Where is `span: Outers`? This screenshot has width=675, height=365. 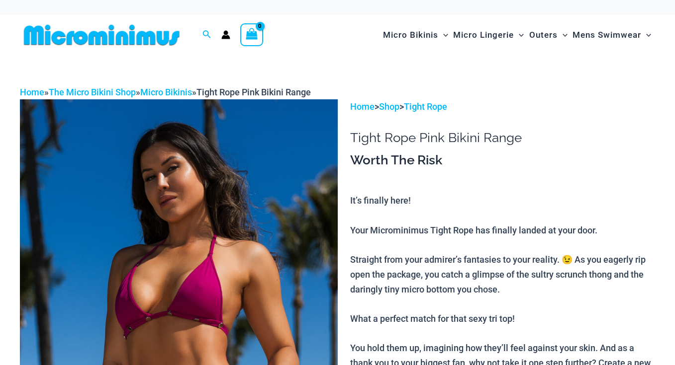
span: Outers is located at coordinates (543, 35).